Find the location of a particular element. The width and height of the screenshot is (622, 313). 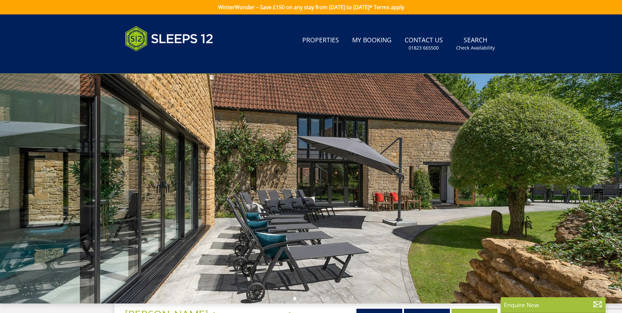

p: Enquire Now is located at coordinates (554, 305).